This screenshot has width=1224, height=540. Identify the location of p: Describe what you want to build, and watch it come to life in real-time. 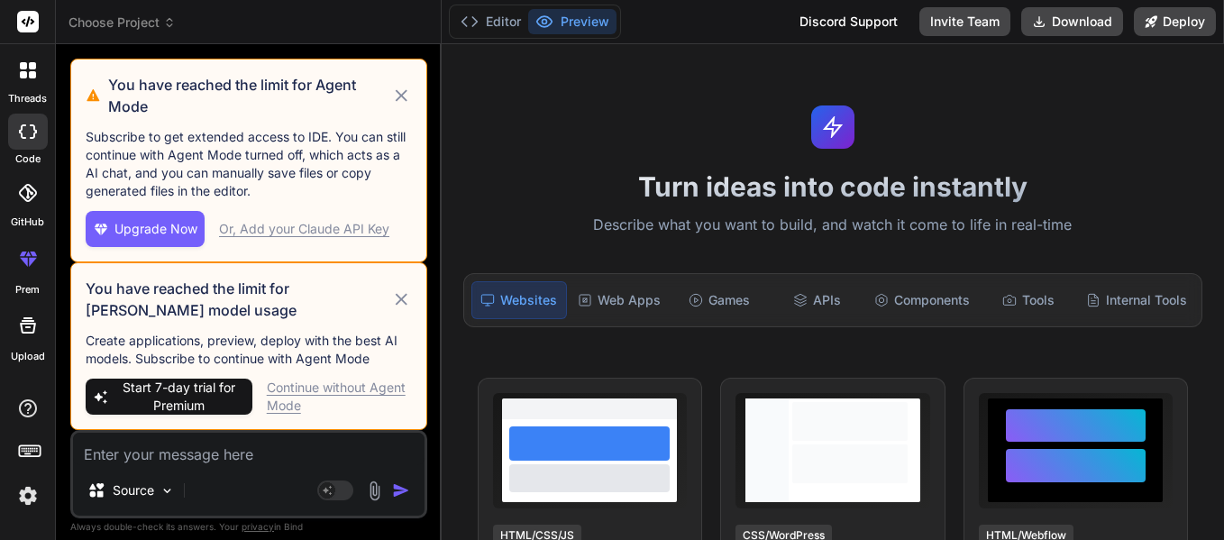
(833, 225).